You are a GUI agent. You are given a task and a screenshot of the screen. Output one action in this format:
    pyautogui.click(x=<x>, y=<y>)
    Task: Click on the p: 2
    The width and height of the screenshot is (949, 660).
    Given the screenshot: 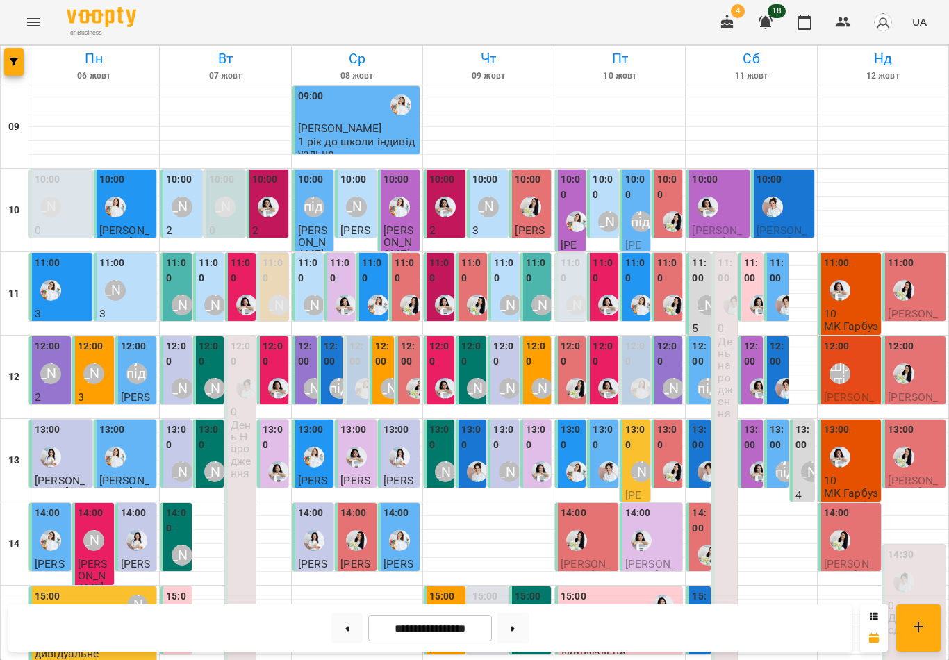 What is the action you would take?
    pyautogui.click(x=269, y=230)
    